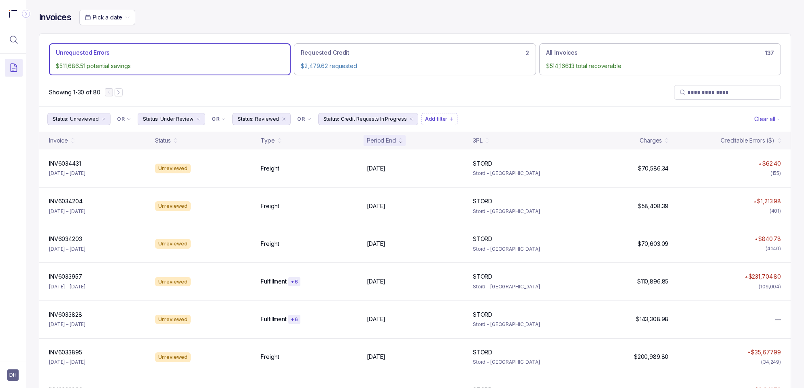 The height and width of the screenshot is (388, 804). Describe the element at coordinates (660, 66) in the screenshot. I see `p: $514,166.13 total recoverable` at that location.